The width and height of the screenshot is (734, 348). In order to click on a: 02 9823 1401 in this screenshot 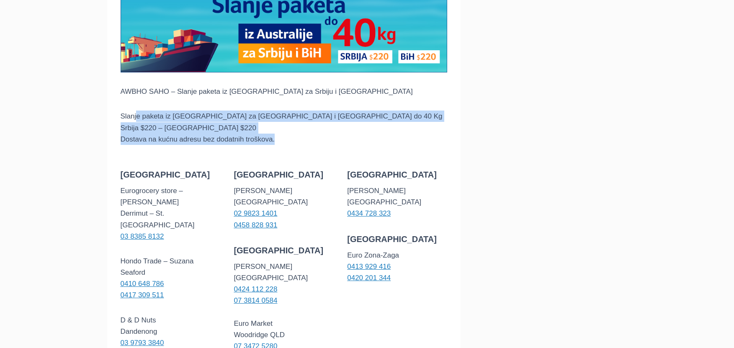, I will do `click(256, 213)`.